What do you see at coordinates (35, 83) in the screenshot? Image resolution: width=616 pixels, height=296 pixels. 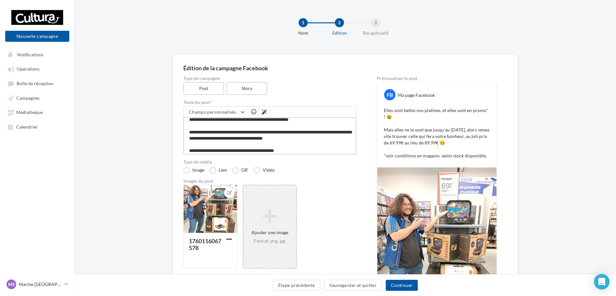 I see `span: Boîte de réception` at bounding box center [35, 83].